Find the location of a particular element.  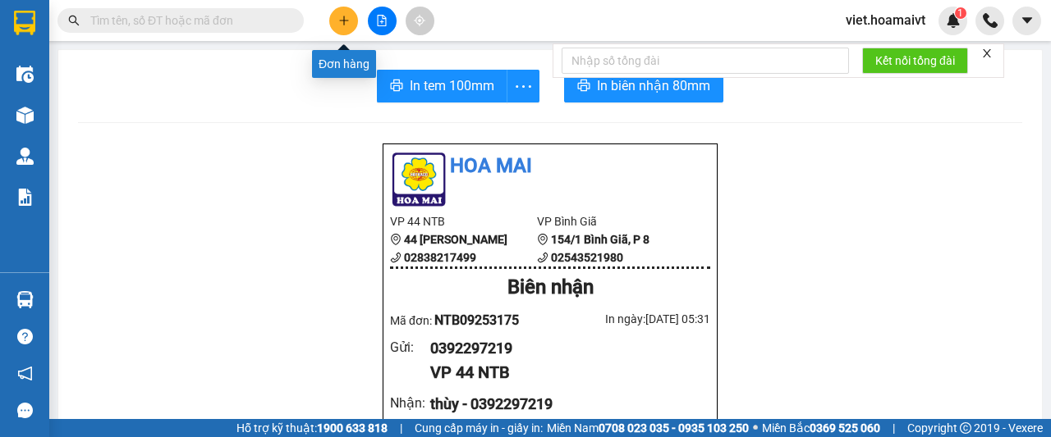

span: message is located at coordinates (25, 410).